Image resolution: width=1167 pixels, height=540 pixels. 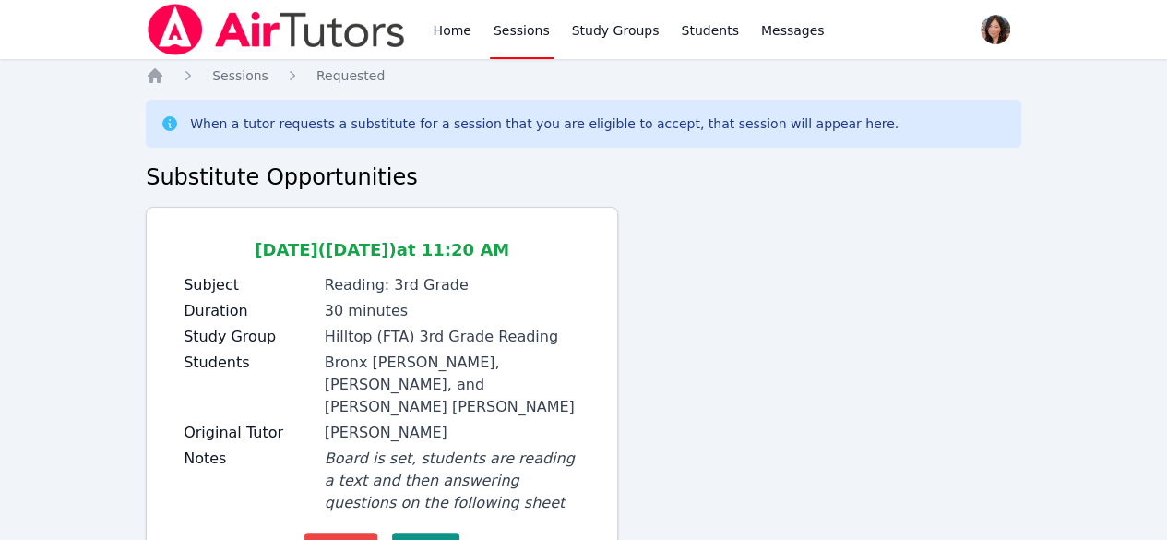 What do you see at coordinates (449, 480) in the screenshot?
I see `span: Board is set, students are reading a text and then answering questions on the following sheet` at bounding box center [449, 480].